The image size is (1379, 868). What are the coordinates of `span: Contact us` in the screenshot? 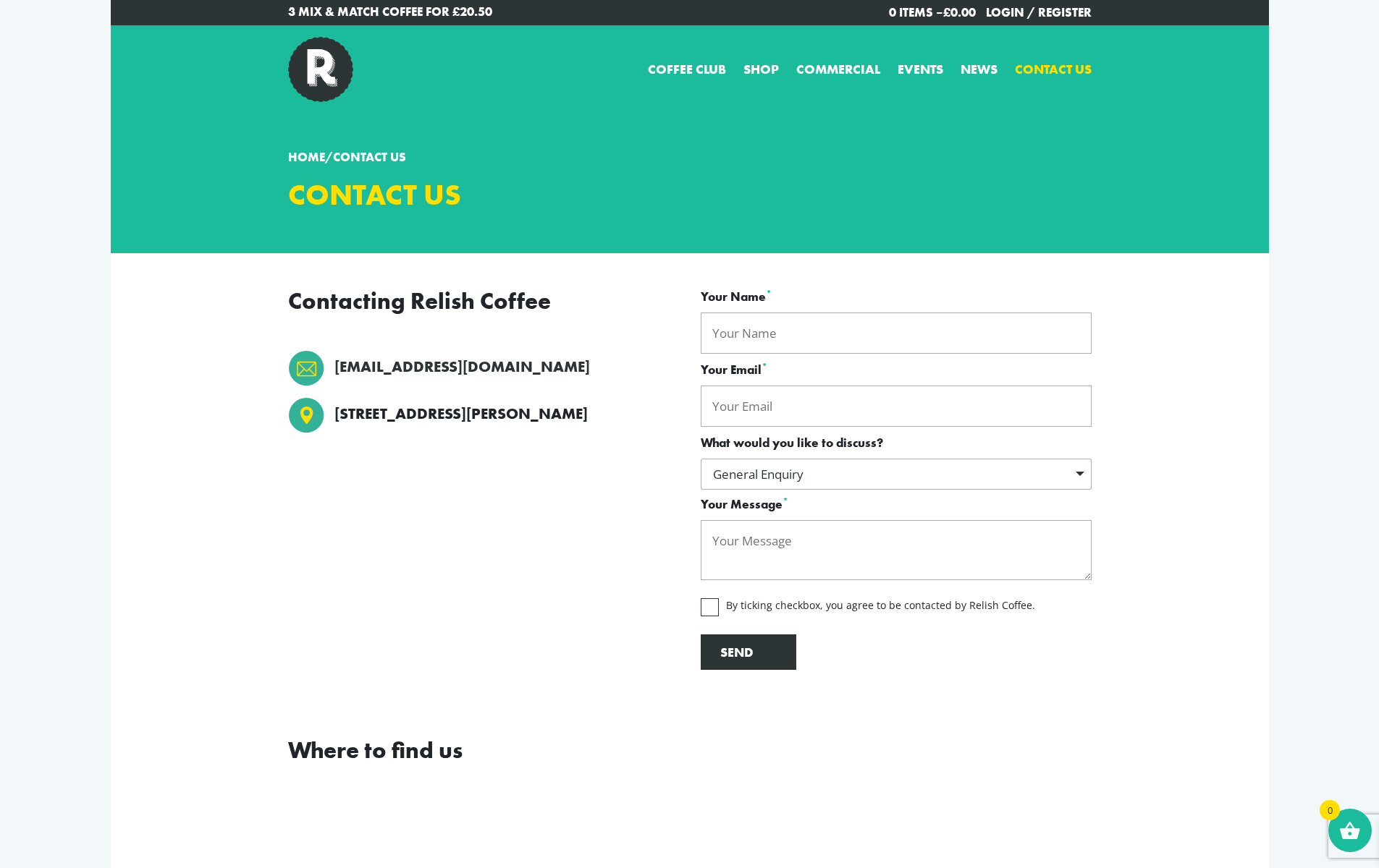 It's located at (369, 157).